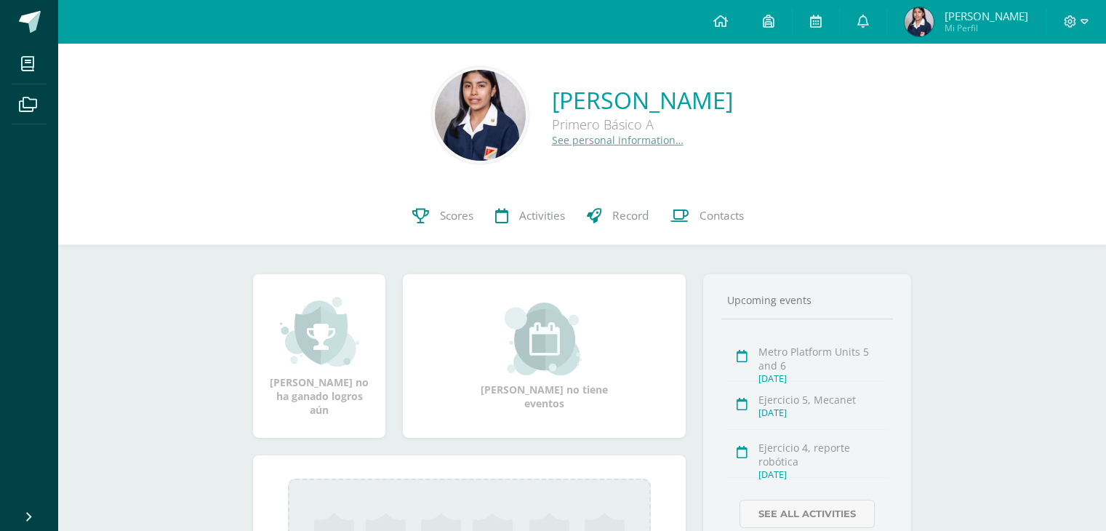 This screenshot has width=1106, height=531. Describe the element at coordinates (443, 216) in the screenshot. I see `a: Scores` at that location.